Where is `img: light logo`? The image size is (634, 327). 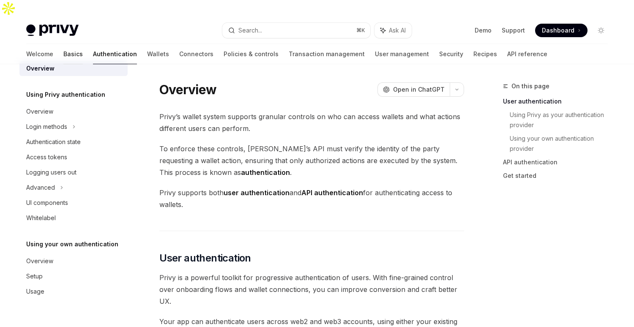
img: light logo is located at coordinates (52, 30).